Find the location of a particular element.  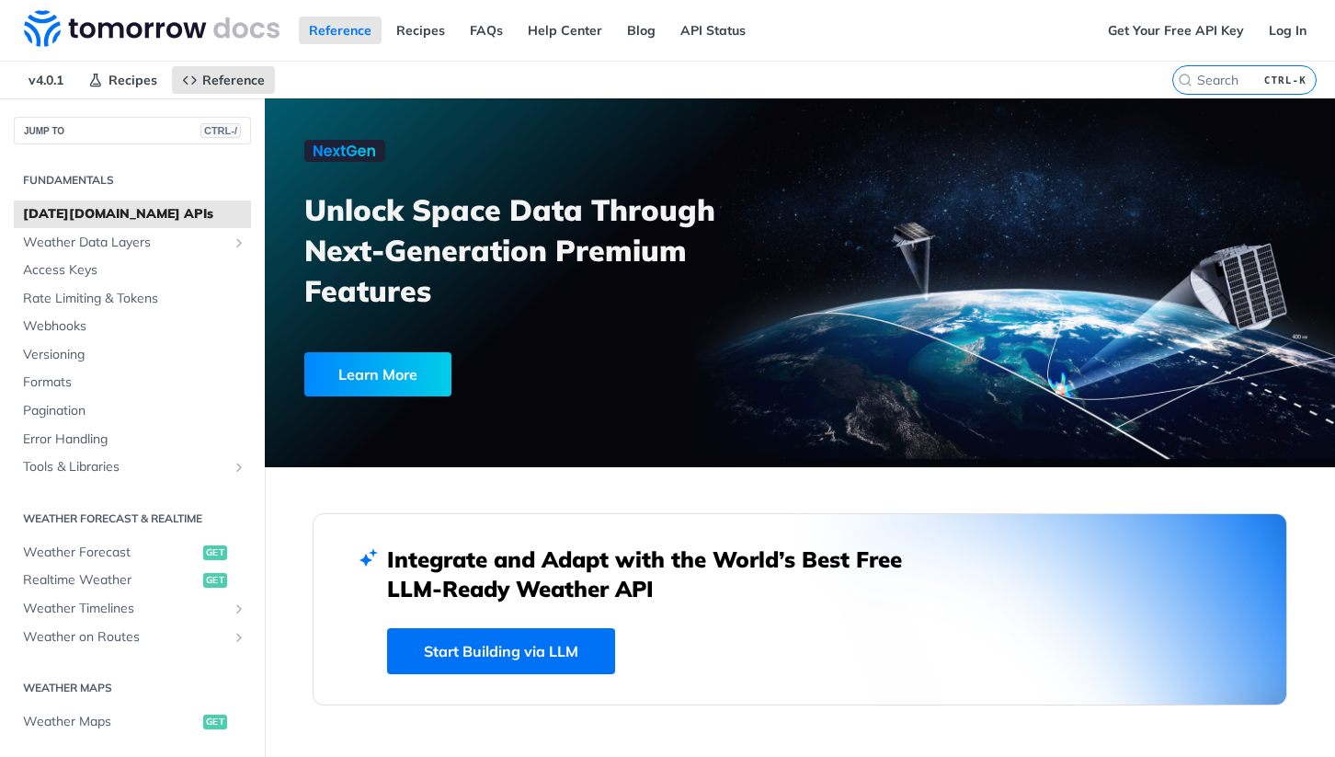

kbd: CTRL-K is located at coordinates (1286, 80).